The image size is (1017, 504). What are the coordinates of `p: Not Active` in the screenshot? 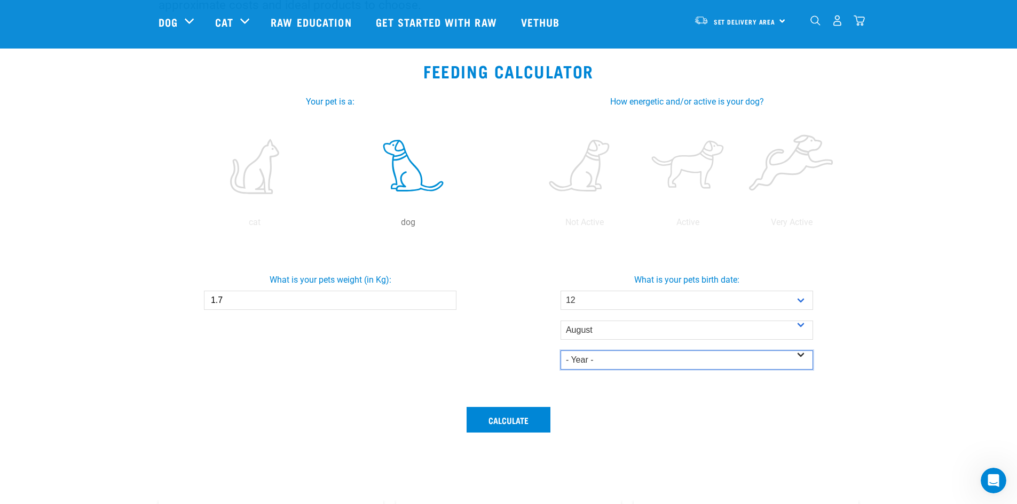 It's located at (585, 223).